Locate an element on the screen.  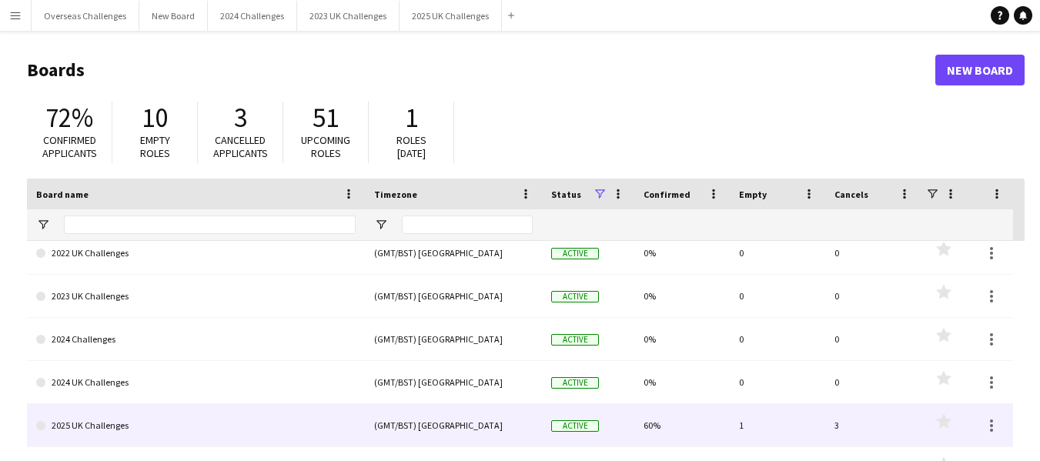
a: 2024 UK Challenges is located at coordinates (196, 383).